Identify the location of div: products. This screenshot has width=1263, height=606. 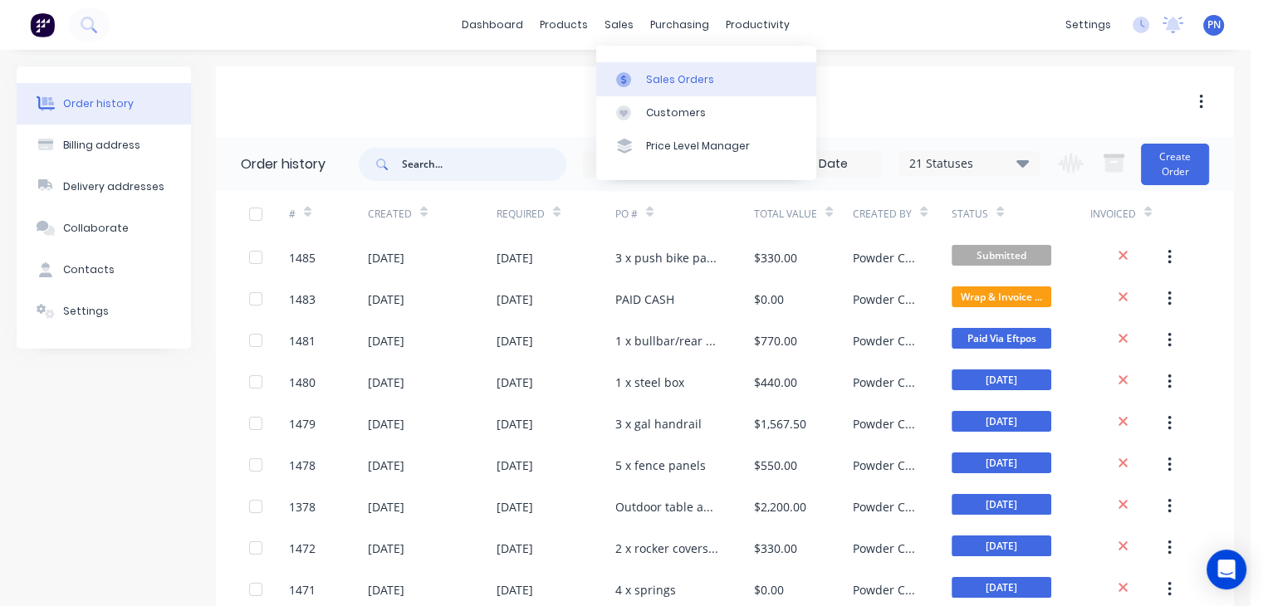
(564, 25).